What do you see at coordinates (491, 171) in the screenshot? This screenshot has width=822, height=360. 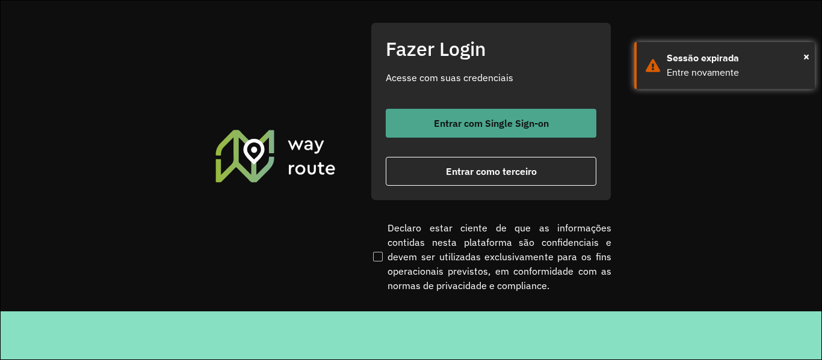 I see `span: Entrar como terceiro` at bounding box center [491, 171].